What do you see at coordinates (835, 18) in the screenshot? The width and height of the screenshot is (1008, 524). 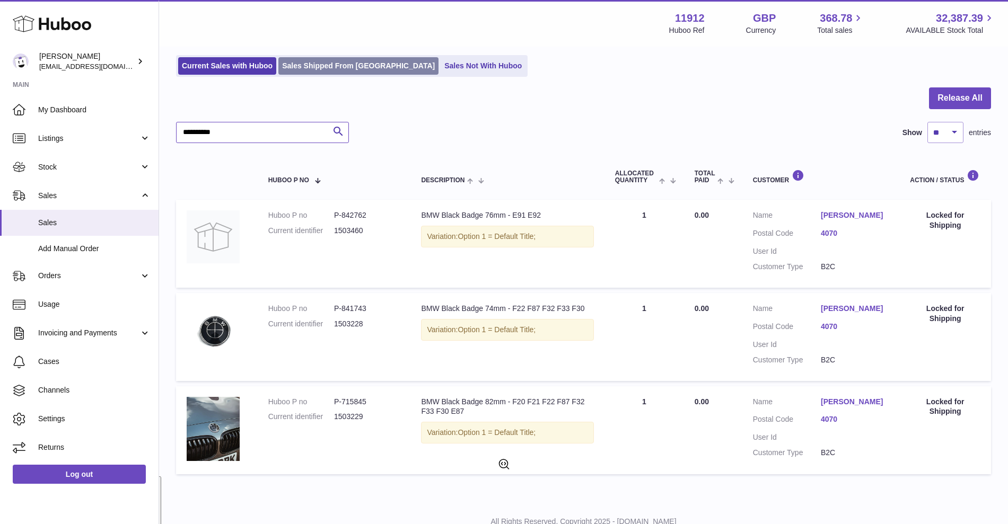 I see `span: 368.78` at bounding box center [835, 18].